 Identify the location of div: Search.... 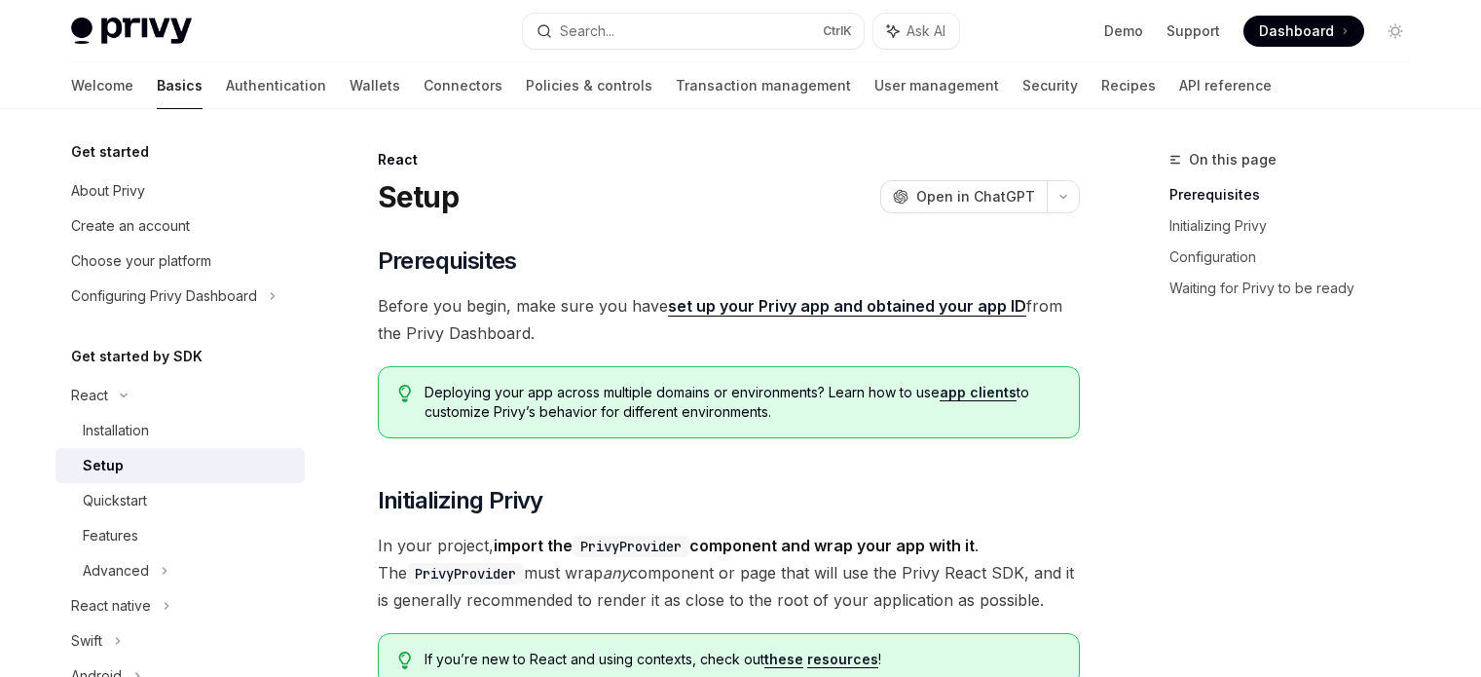
(587, 31).